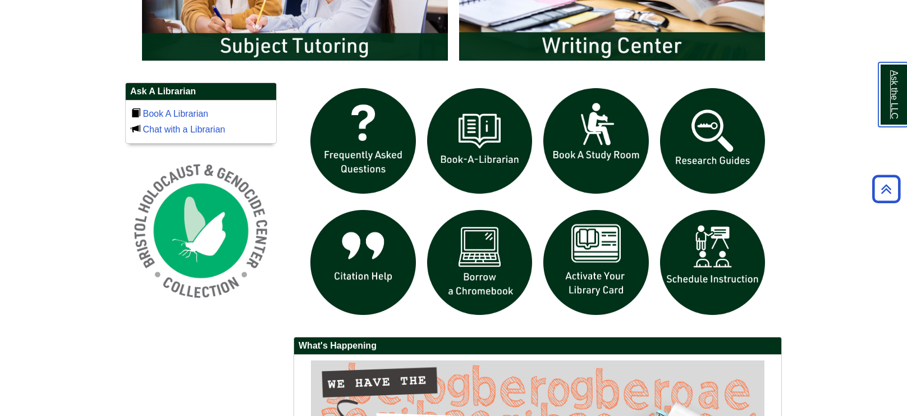  I want to click on a: Back to Top, so click(887, 189).